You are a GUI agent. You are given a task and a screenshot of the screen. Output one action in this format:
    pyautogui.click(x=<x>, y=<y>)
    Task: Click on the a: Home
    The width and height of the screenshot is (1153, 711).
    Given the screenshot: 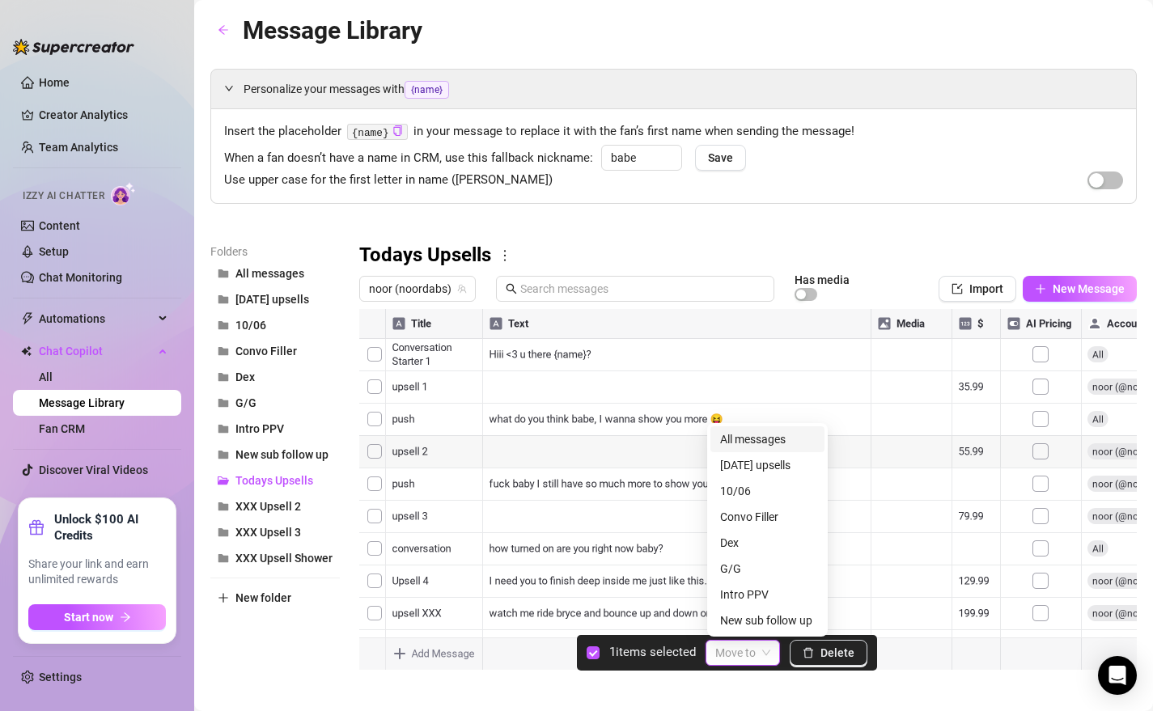 What is the action you would take?
    pyautogui.click(x=54, y=83)
    